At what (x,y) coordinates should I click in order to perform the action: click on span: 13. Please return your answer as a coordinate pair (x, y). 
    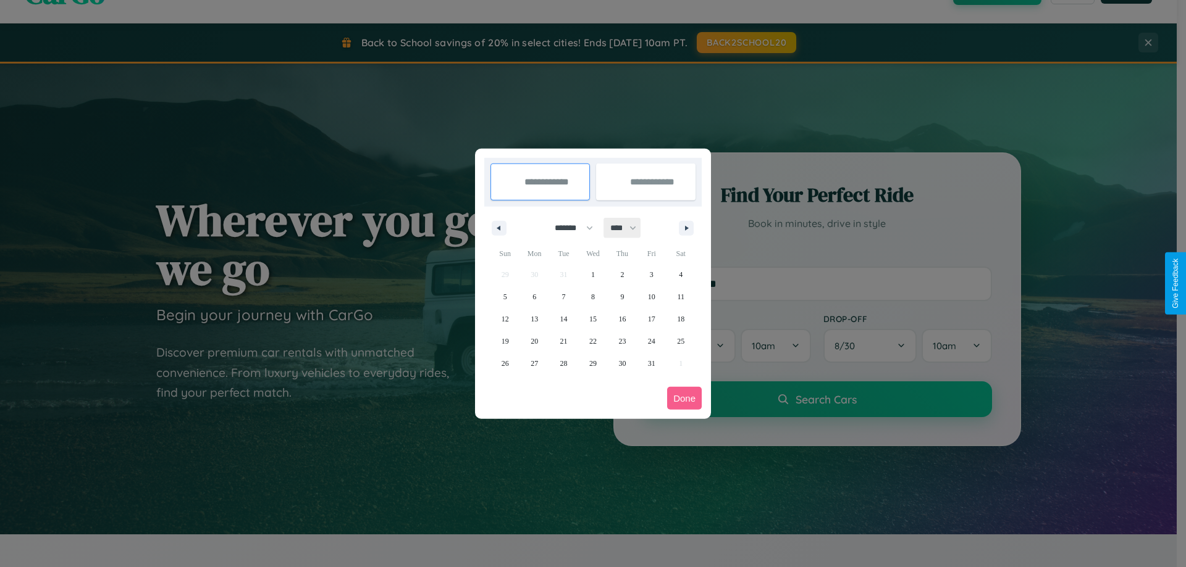
    Looking at the image, I should click on (534, 319).